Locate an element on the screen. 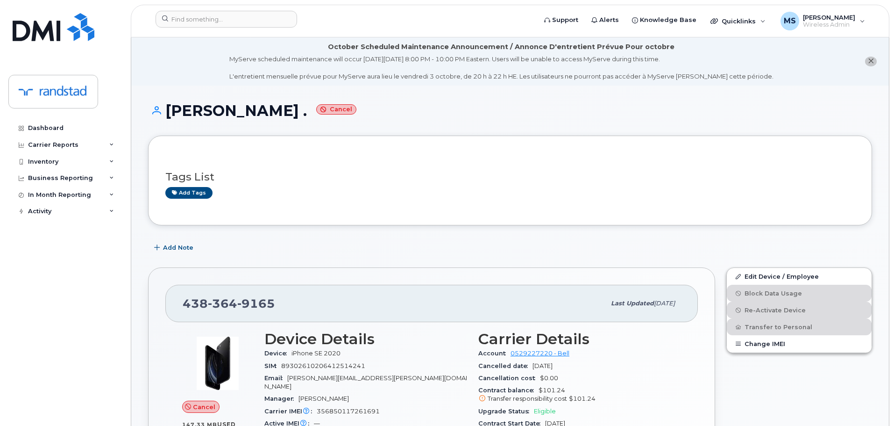 The image size is (894, 426). button: Block Data Usage is located at coordinates (799, 293).